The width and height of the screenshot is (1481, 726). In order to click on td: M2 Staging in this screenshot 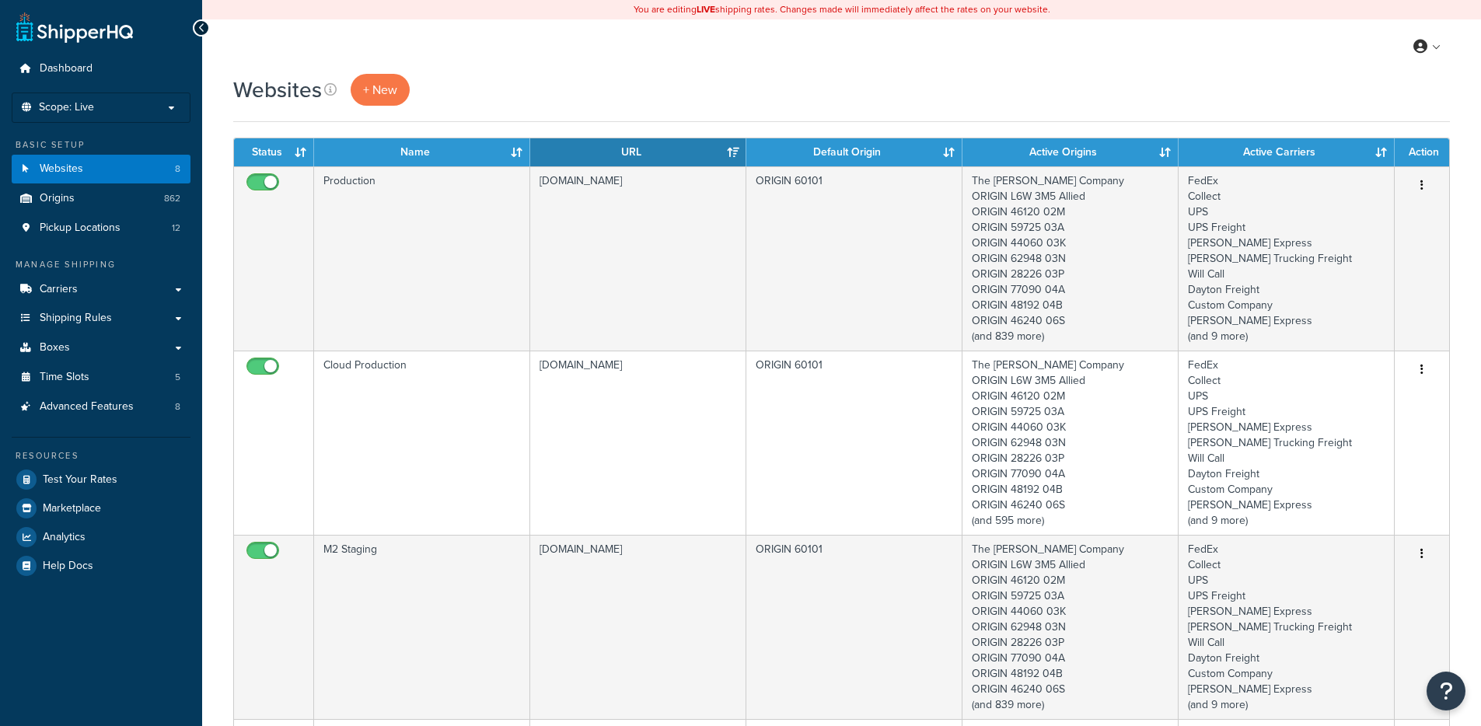, I will do `click(422, 627)`.